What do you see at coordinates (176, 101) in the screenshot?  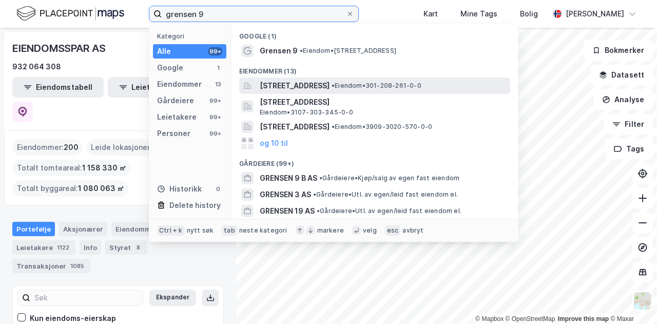 I see `div: Gårdeiere` at bounding box center [176, 101].